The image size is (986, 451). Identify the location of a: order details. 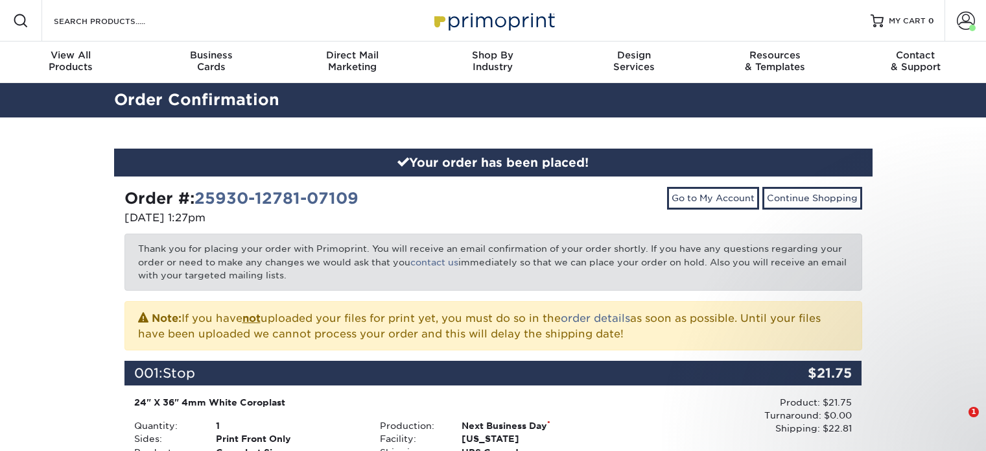
(595, 318).